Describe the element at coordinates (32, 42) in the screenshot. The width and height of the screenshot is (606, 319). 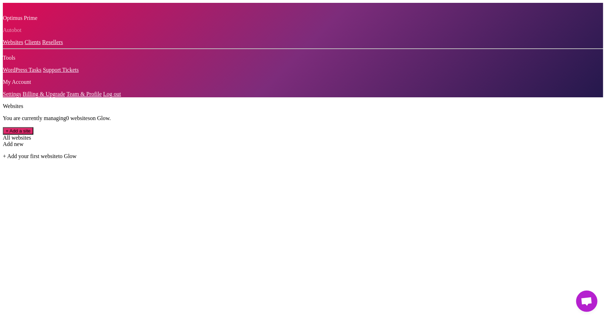
I see `a: Clients` at that location.